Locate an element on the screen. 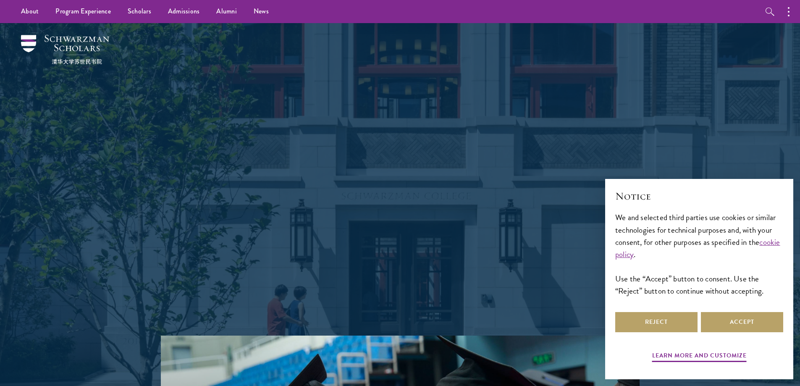 Image resolution: width=800 pixels, height=386 pixels. button: Accept is located at coordinates (742, 322).